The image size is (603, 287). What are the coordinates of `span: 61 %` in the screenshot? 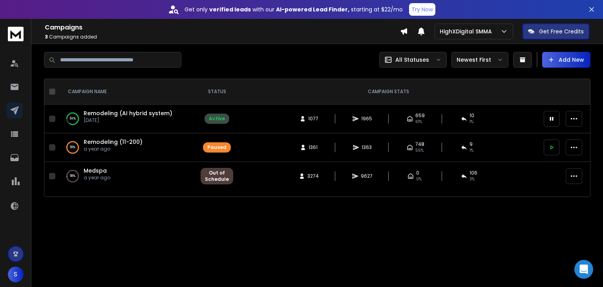 It's located at (419, 122).